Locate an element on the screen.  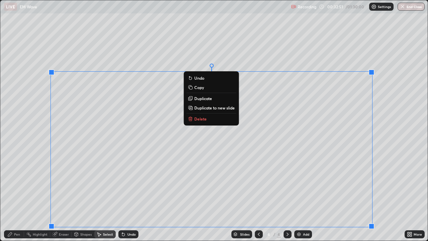
div: Slides is located at coordinates (245, 234).